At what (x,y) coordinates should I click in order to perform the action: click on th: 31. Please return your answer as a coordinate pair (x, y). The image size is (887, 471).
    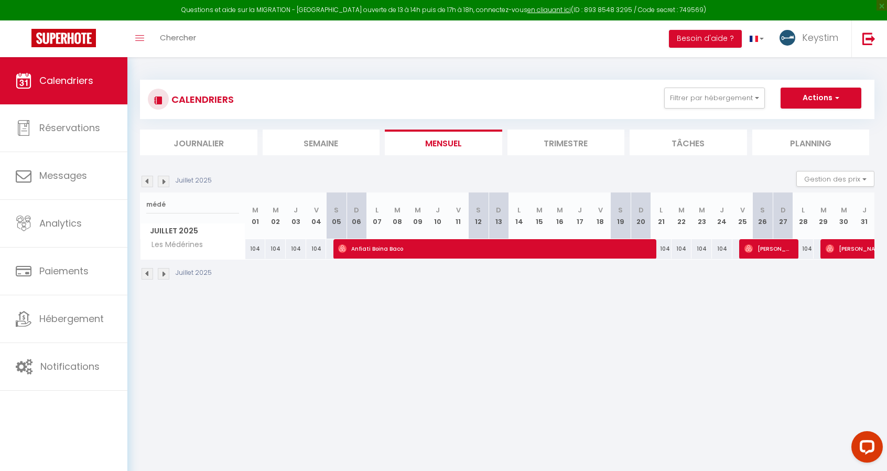
    Looking at the image, I should click on (864, 215).